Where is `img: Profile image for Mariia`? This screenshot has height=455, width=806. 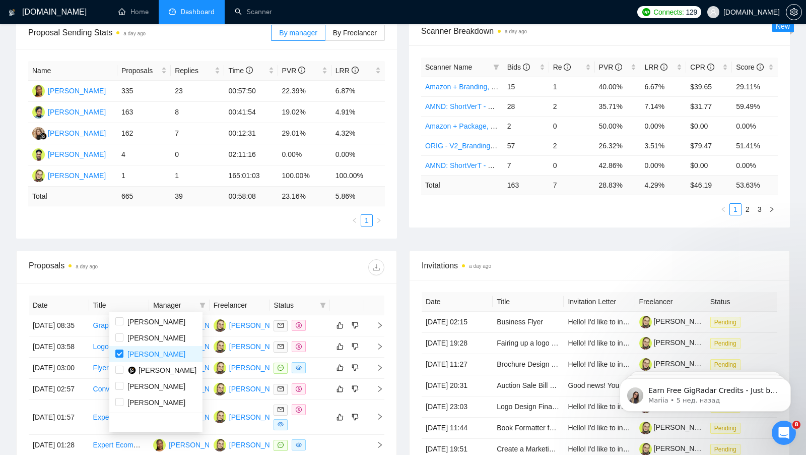 img: Profile image for Mariia is located at coordinates (31, 38).